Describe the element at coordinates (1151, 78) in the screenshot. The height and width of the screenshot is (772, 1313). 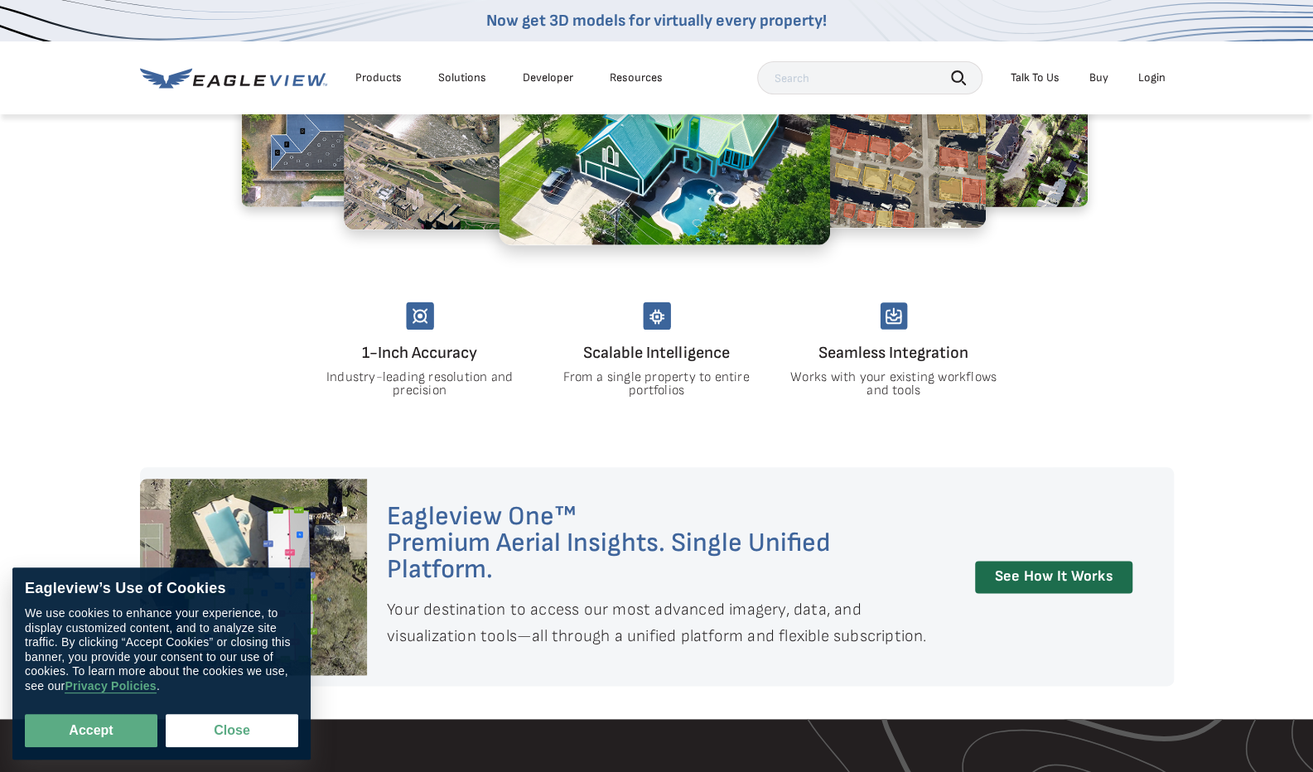
I see `div: Login` at that location.